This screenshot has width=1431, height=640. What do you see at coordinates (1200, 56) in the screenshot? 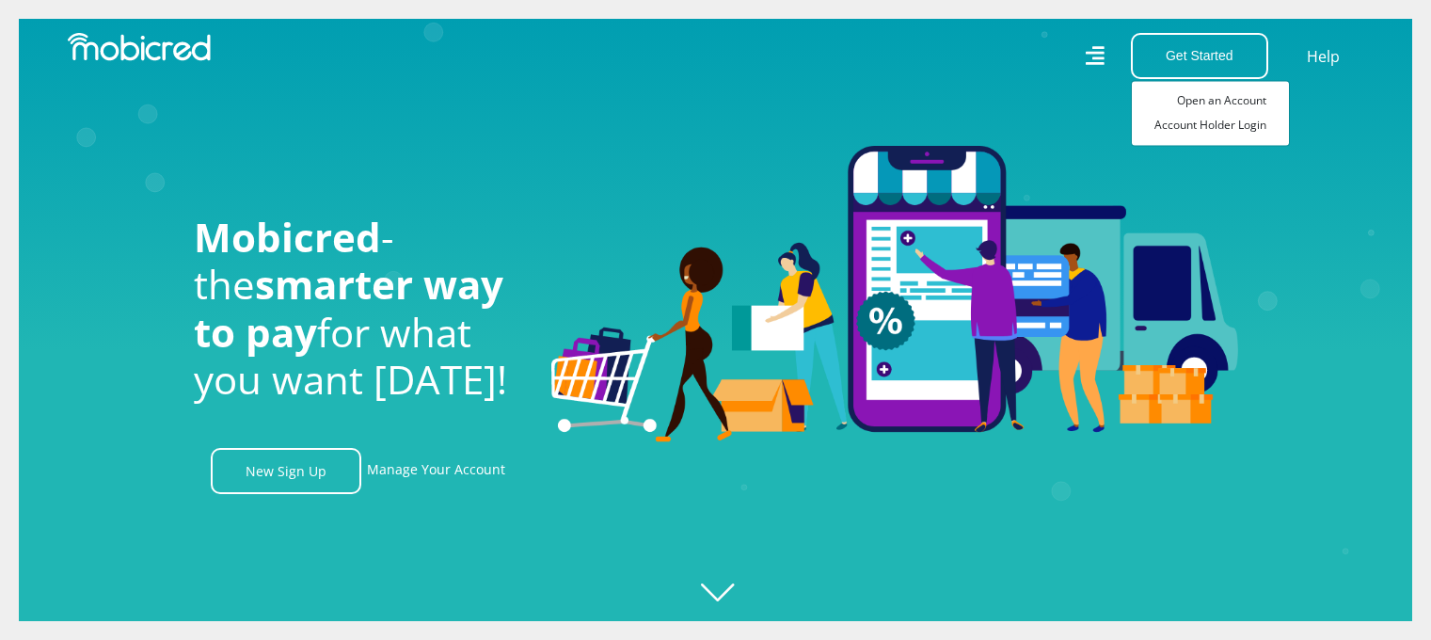
I see `button: Get Started` at bounding box center [1200, 56].